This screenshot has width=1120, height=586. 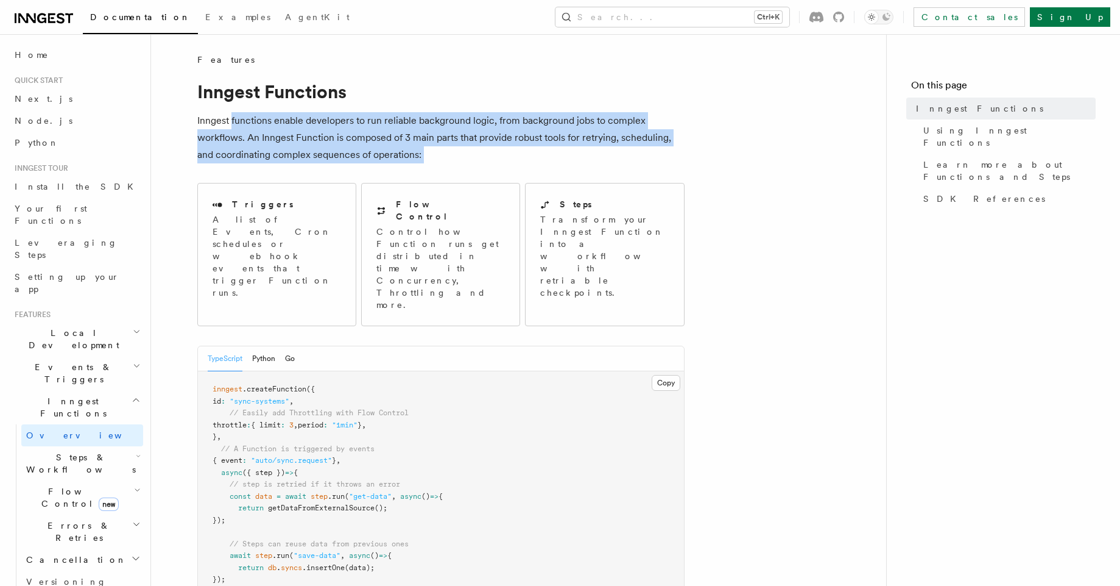 What do you see at coordinates (441, 268) in the screenshot?
I see `p: Control how Function runs get distributed in time with Concurrency, Throttling and more.` at bounding box center [441, 268].